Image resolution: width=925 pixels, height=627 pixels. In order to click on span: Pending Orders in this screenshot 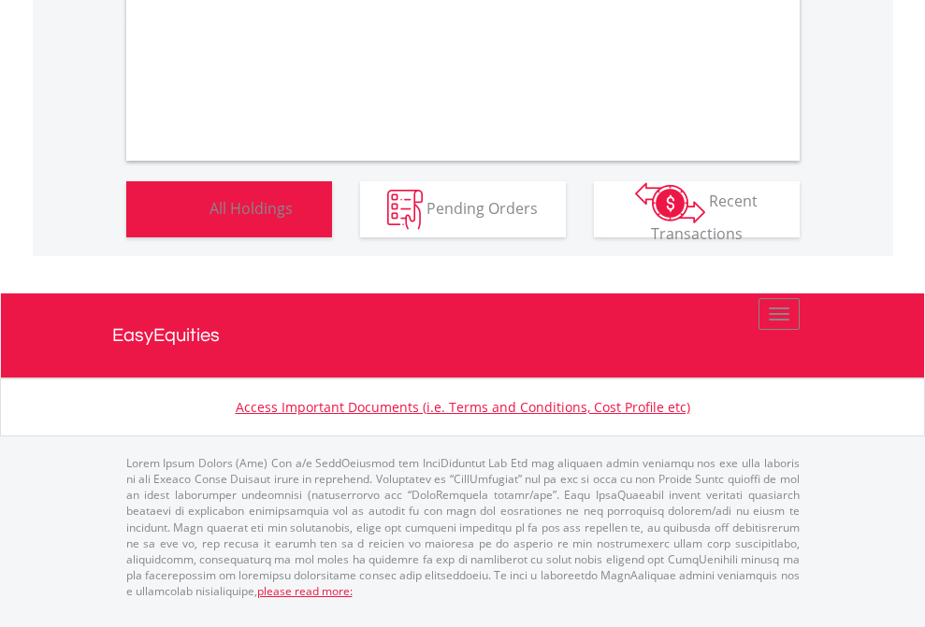, I will do `click(482, 208)`.